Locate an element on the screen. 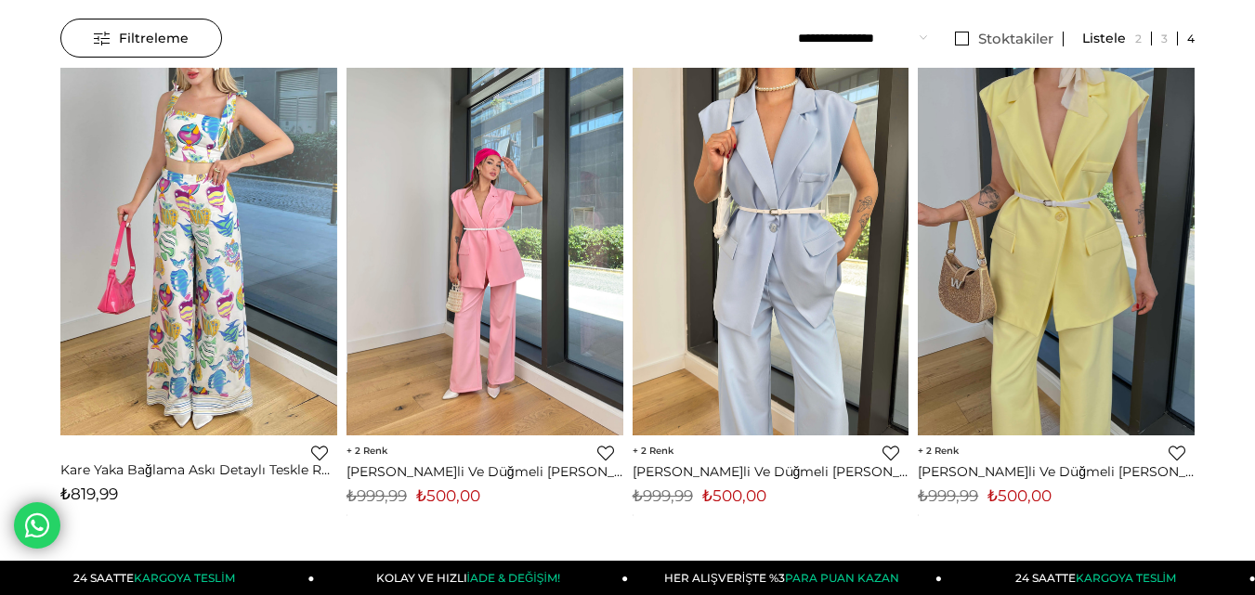 The height and width of the screenshot is (595, 1255). span: İADE & DEĞİŞİM! is located at coordinates (514, 578).